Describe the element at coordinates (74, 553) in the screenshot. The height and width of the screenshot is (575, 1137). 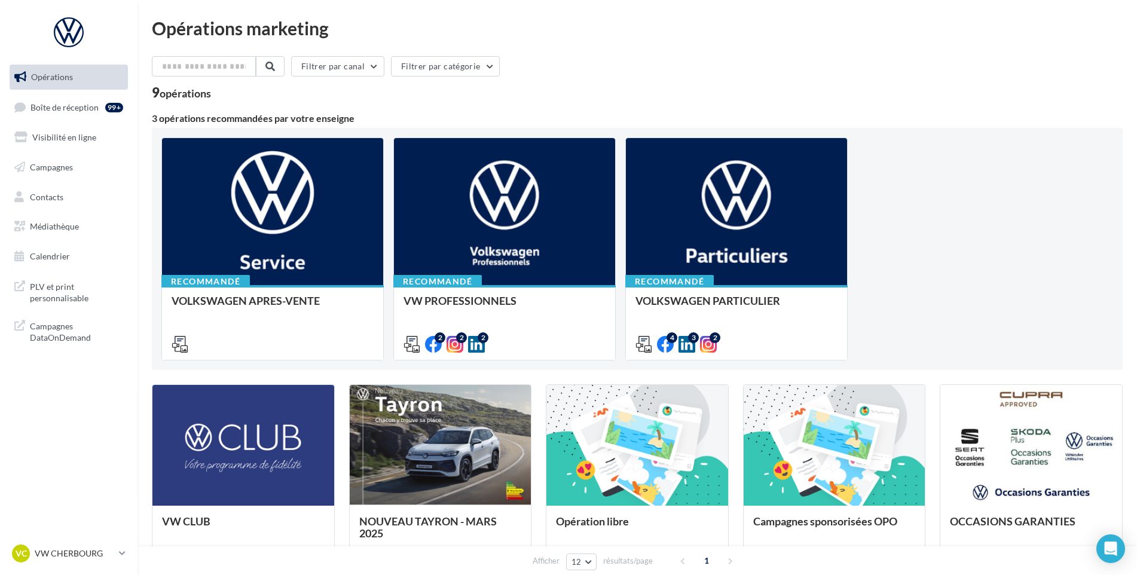
I see `p: VW CHERBOURG` at that location.